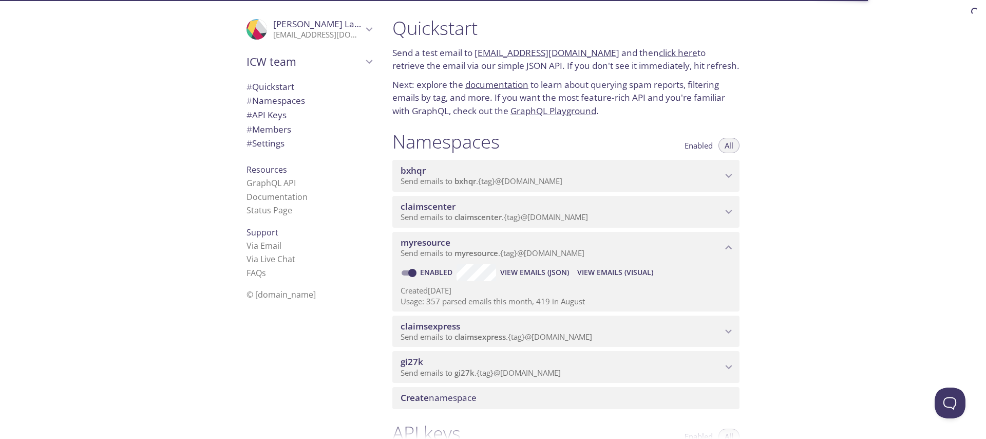 The width and height of the screenshot is (986, 439). I want to click on div: Members, so click(309, 129).